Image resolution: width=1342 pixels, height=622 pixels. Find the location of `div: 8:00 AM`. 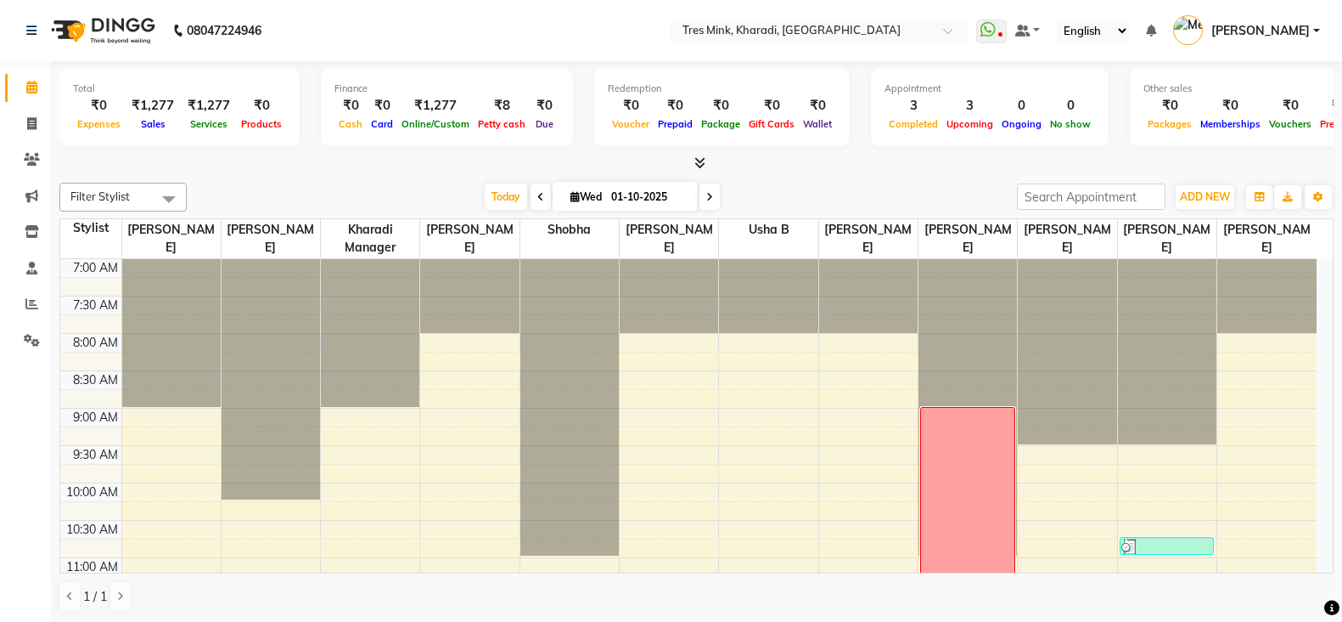

div: 8:00 AM is located at coordinates (95, 342).